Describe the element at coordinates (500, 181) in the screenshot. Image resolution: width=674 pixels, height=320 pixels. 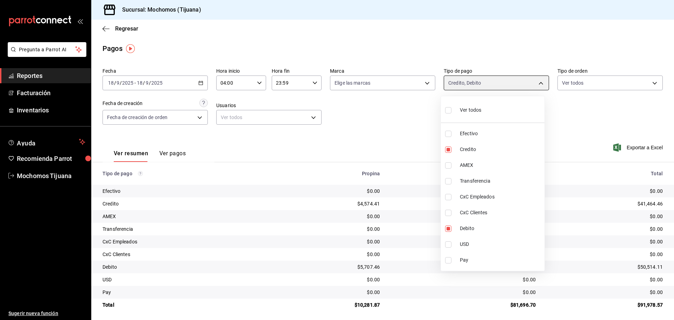
I see `span: Transferencia` at that location.